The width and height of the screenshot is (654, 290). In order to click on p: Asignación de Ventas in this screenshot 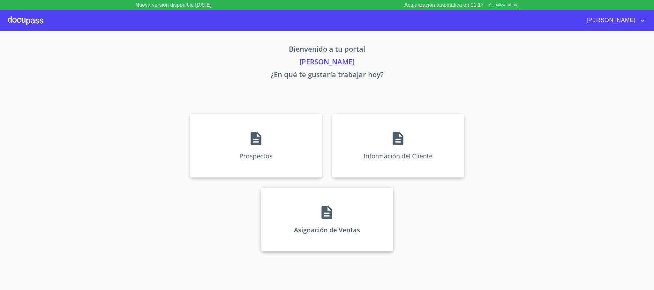, I will do `click(327, 230)`.